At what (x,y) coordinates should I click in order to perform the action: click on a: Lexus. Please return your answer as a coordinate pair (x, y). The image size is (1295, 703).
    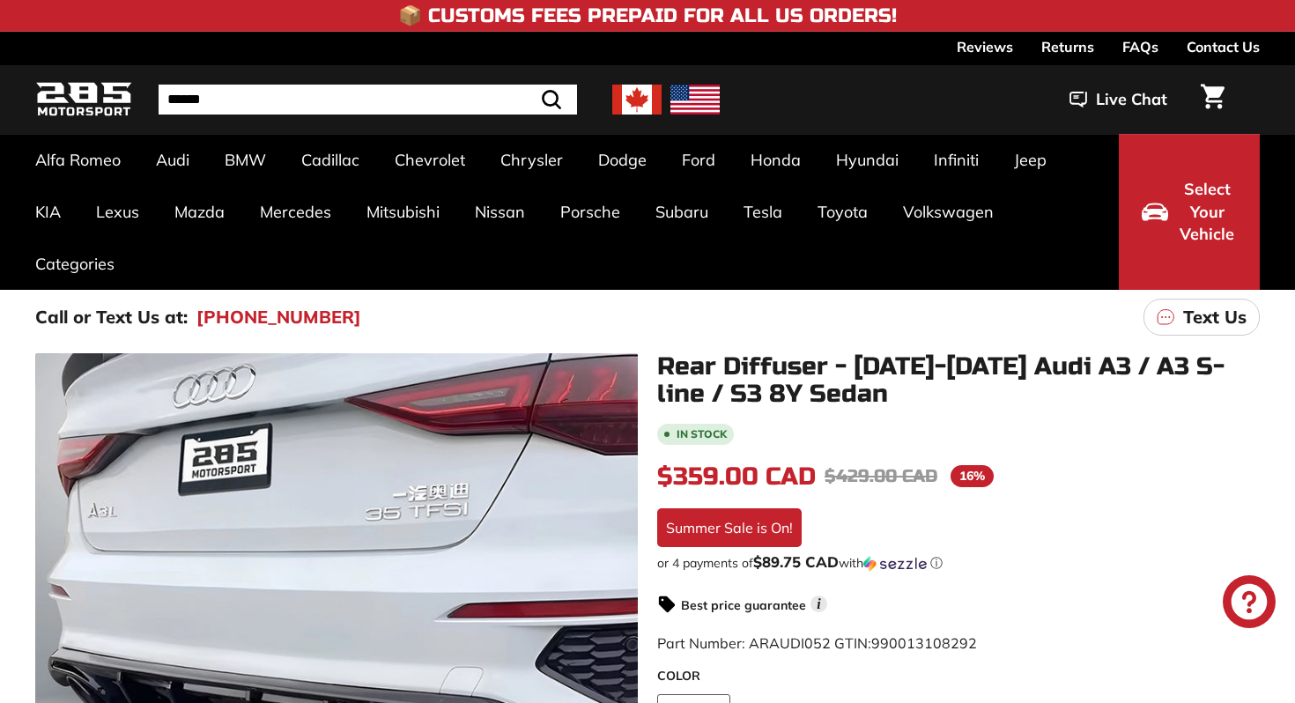
    Looking at the image, I should click on (117, 211).